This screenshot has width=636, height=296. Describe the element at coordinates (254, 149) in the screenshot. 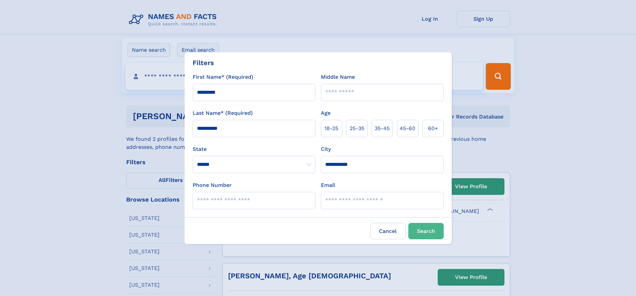

I see `label: State` at that location.